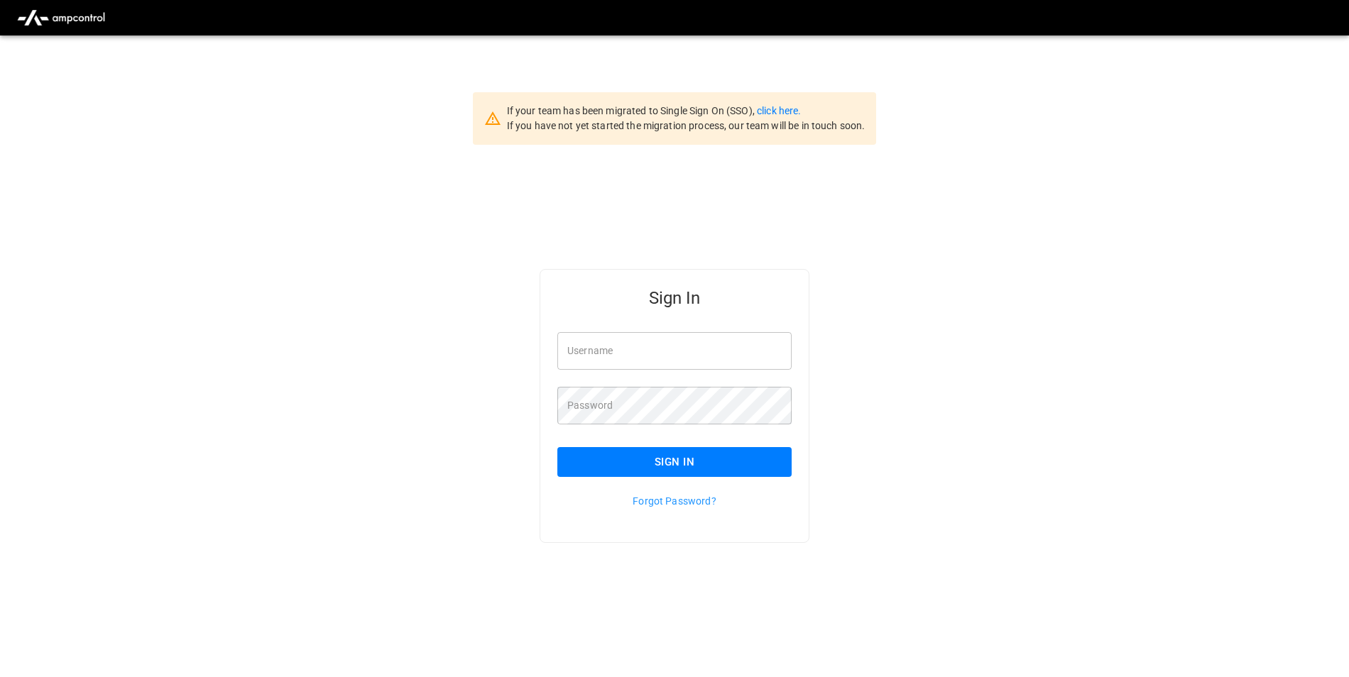 Image resolution: width=1349 pixels, height=677 pixels. What do you see at coordinates (632, 111) in the screenshot?
I see `span: If your team has been migrated to Single Sign On (SSO),` at bounding box center [632, 111].